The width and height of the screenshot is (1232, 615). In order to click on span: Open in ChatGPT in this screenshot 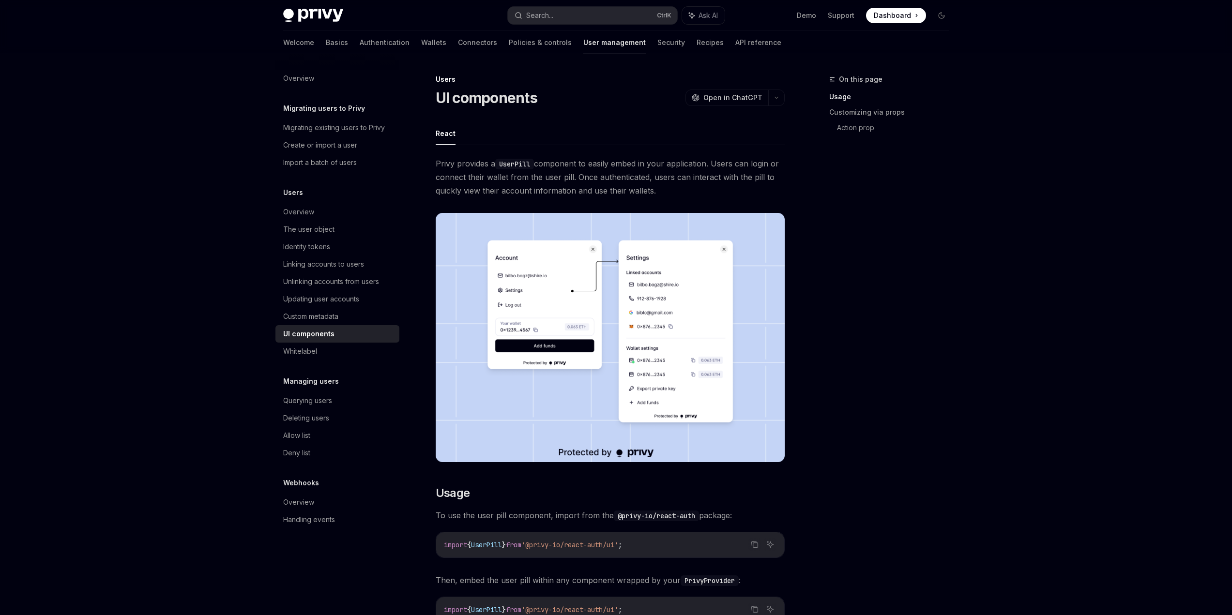, I will do `click(733, 98)`.